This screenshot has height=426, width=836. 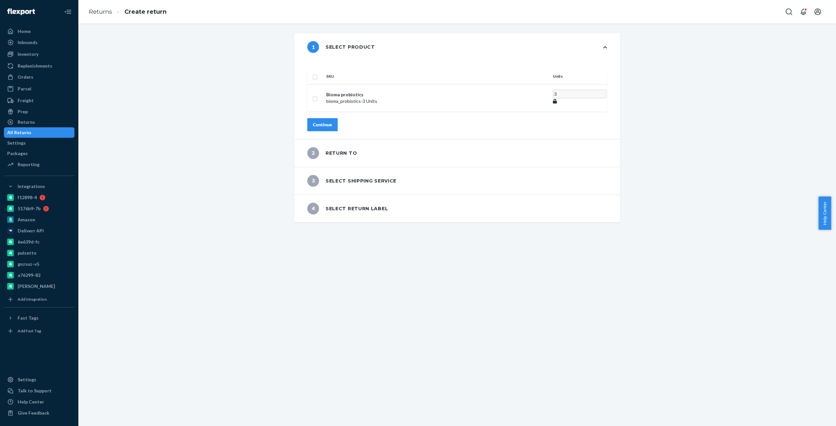 I want to click on div: Select product, so click(x=341, y=47).